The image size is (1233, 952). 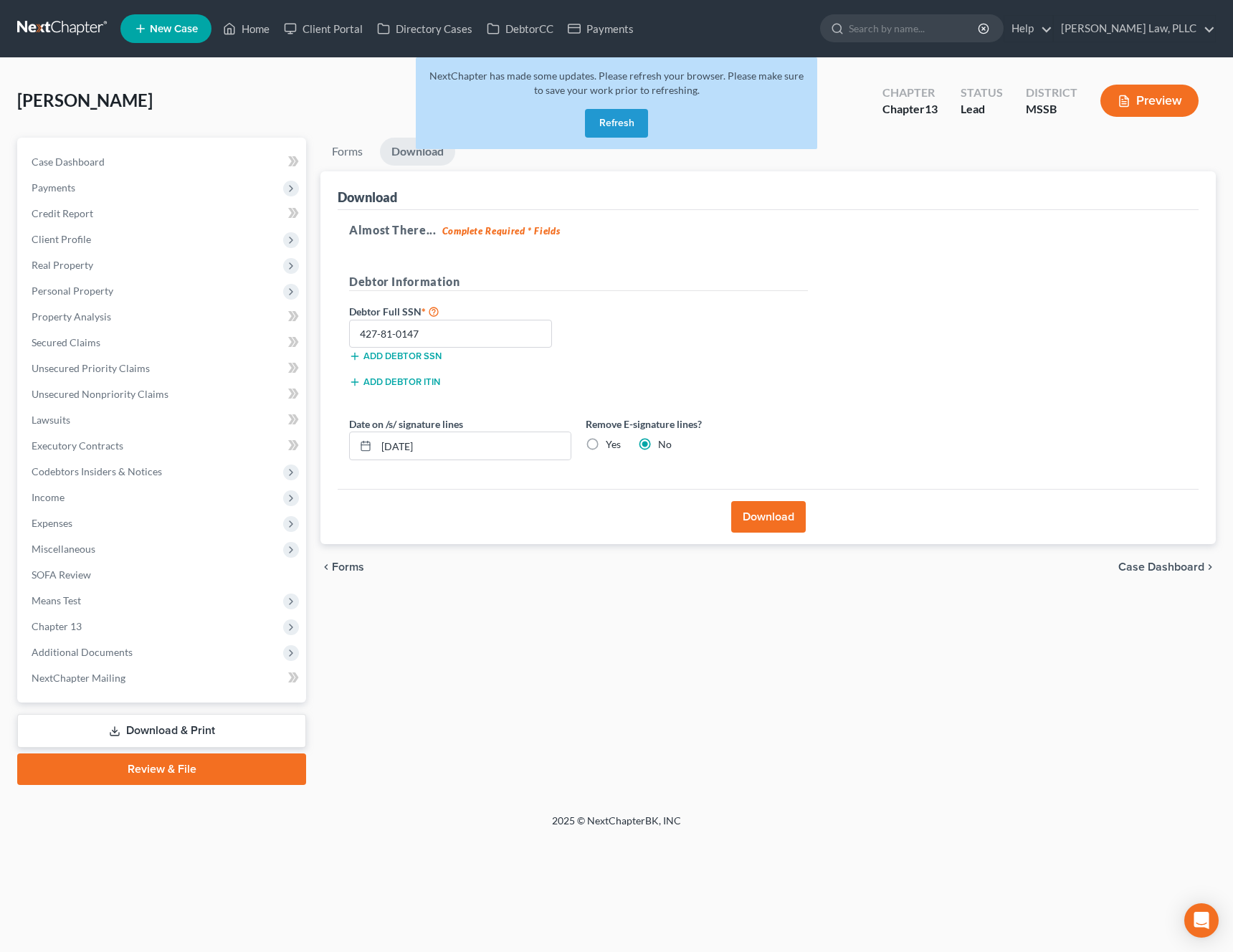 What do you see at coordinates (77, 445) in the screenshot?
I see `span: Executory Contracts` at bounding box center [77, 445].